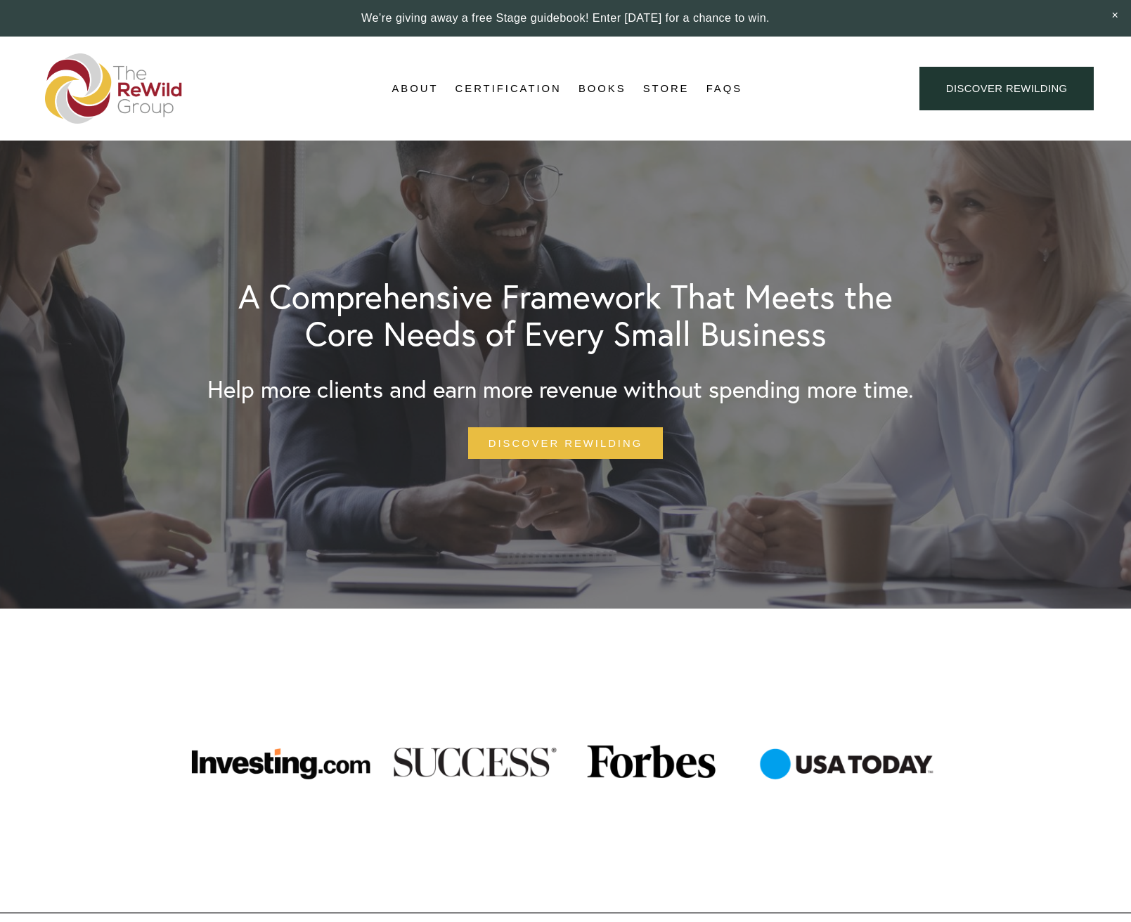  I want to click on a: Certification, so click(508, 89).